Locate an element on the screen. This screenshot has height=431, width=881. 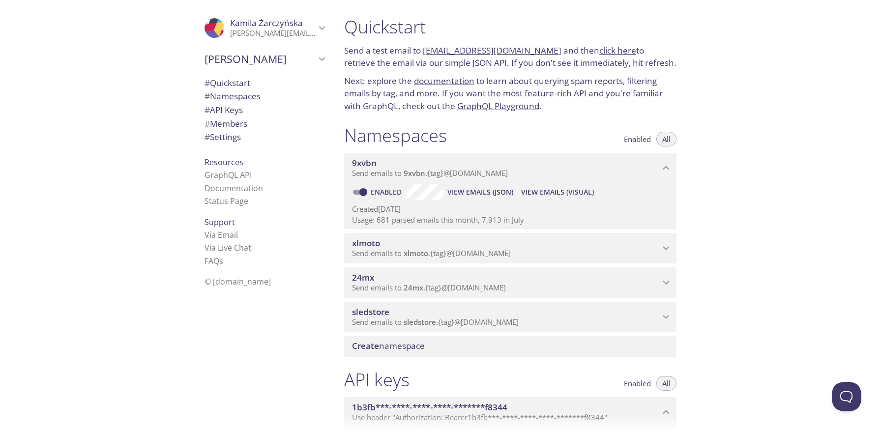
a: GraphQL Playground is located at coordinates (498, 106).